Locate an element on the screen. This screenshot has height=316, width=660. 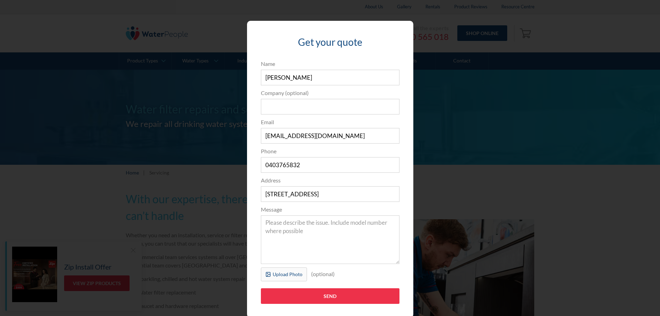
label: Upload Photo is located at coordinates (284, 274).